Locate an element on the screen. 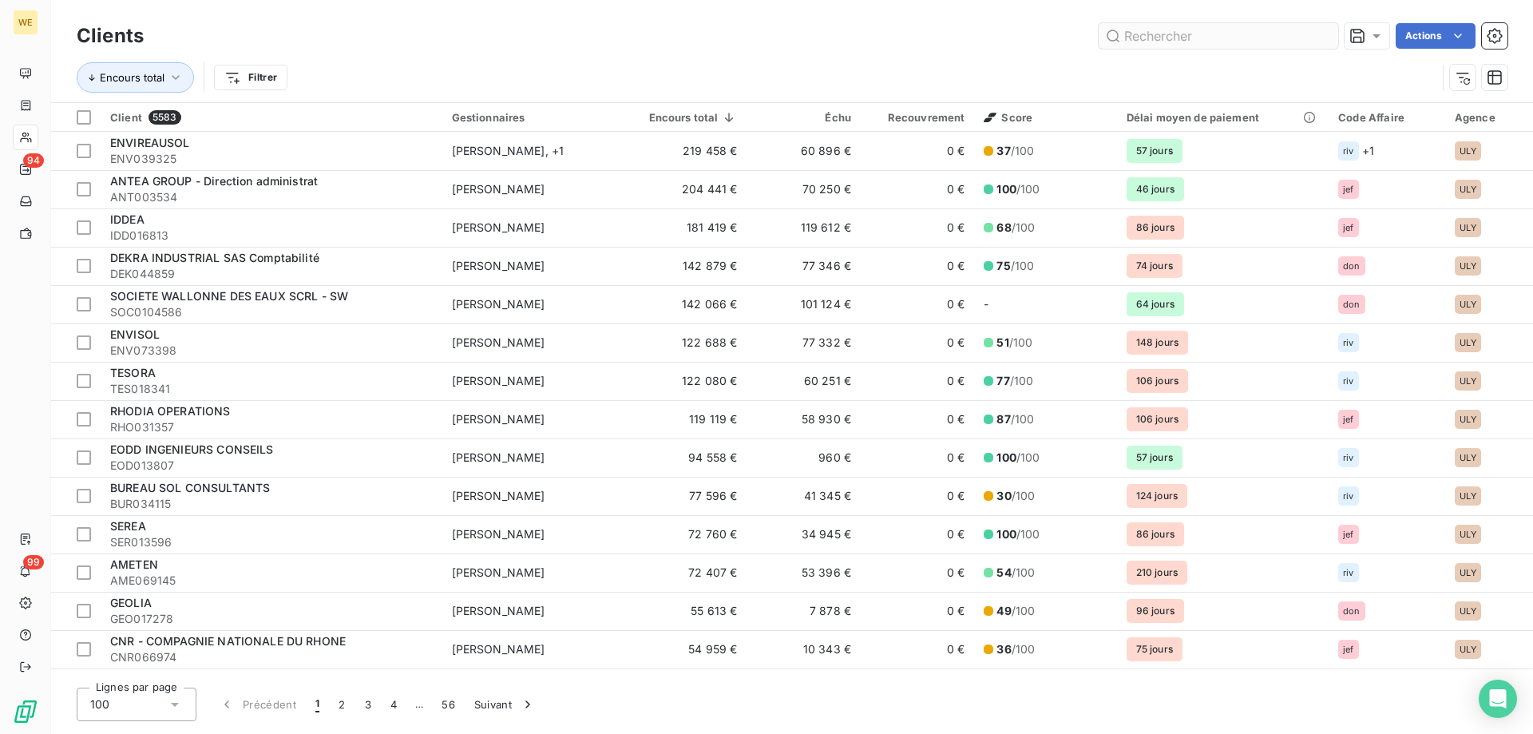 Image resolution: width=1533 pixels, height=734 pixels. span: SEREA is located at coordinates (128, 526).